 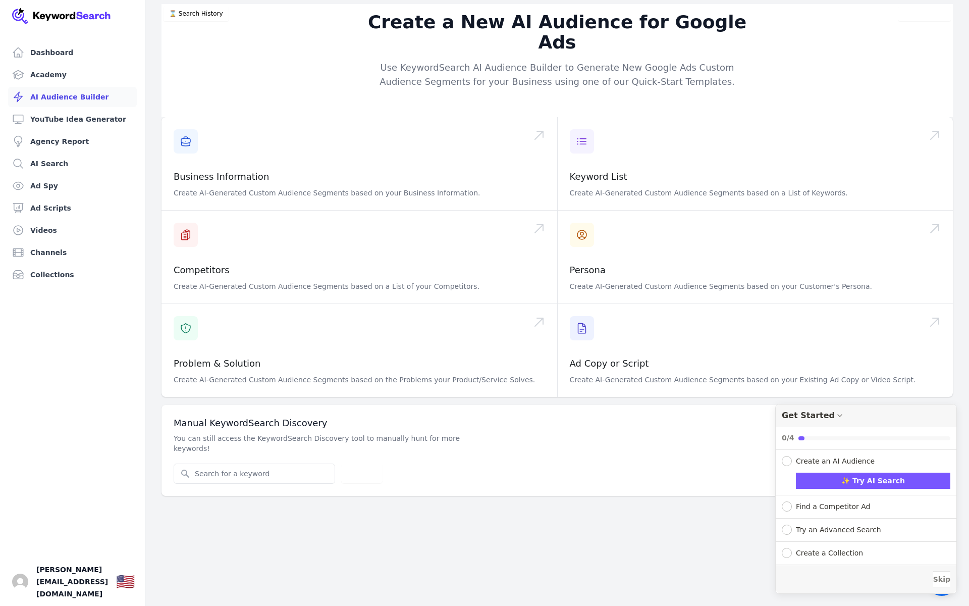 What do you see at coordinates (72, 164) in the screenshot?
I see `a: AI Search` at bounding box center [72, 164].